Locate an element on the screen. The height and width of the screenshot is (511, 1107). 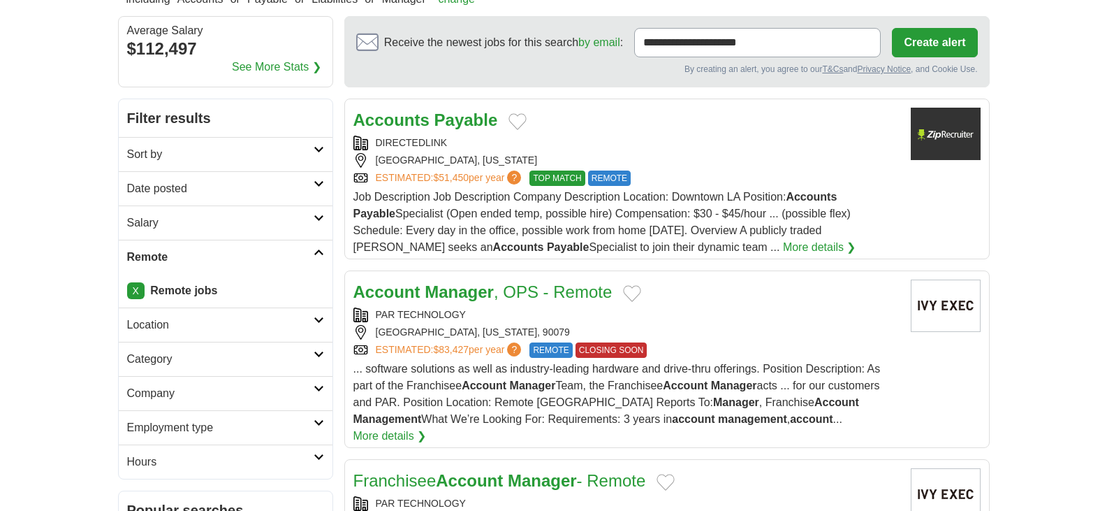
a: ESTIMATED:$83,427per year? is located at coordinates (450, 350).